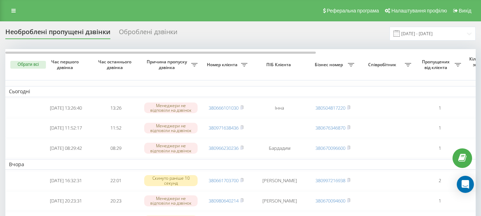 Image resolution: width=481 pixels, height=216 pixels. What do you see at coordinates (383, 65) in the screenshot?
I see `span: Співробітник` at bounding box center [383, 65].